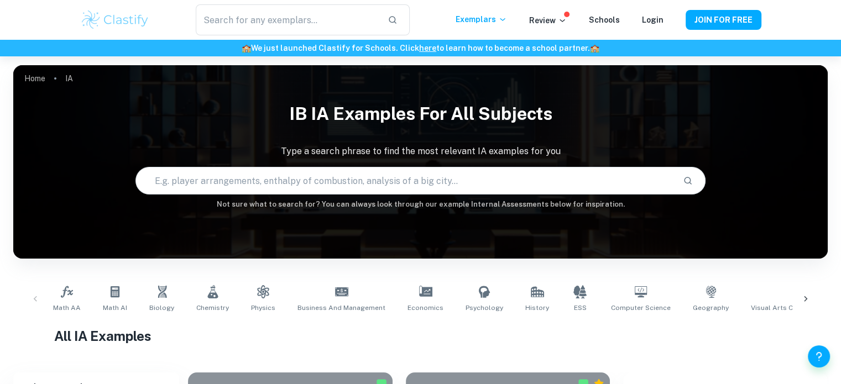  What do you see at coordinates (162, 308) in the screenshot?
I see `span: Biology` at bounding box center [162, 308].